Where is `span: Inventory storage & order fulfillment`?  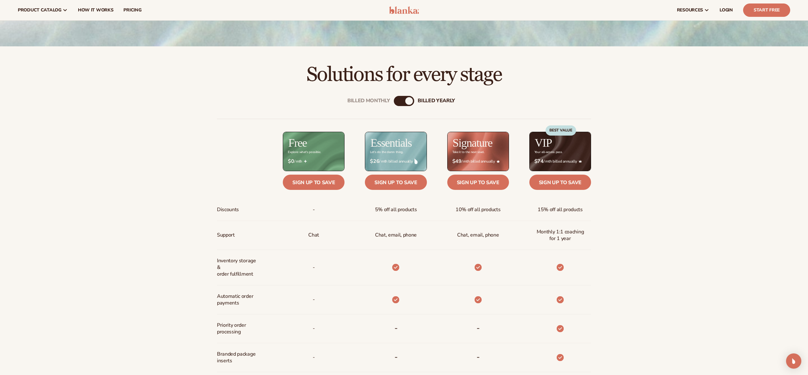
span: Inventory storage & order fulfillment is located at coordinates (238, 268).